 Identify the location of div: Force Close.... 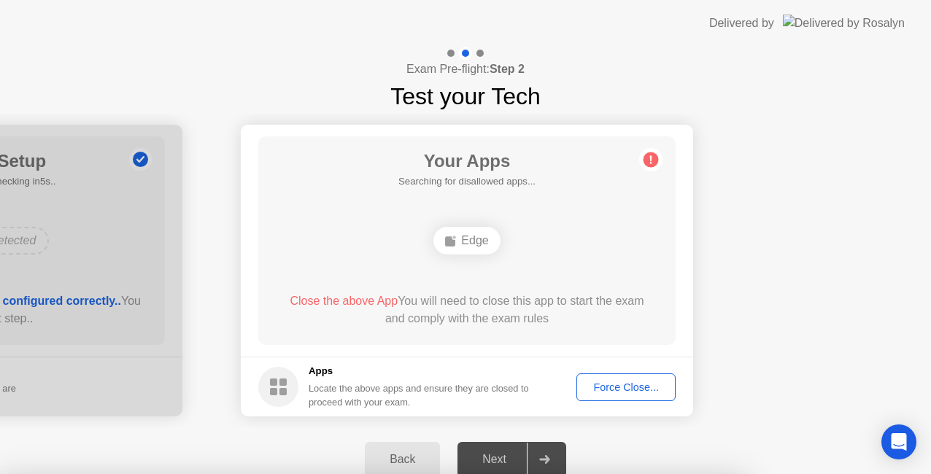
(626, 387).